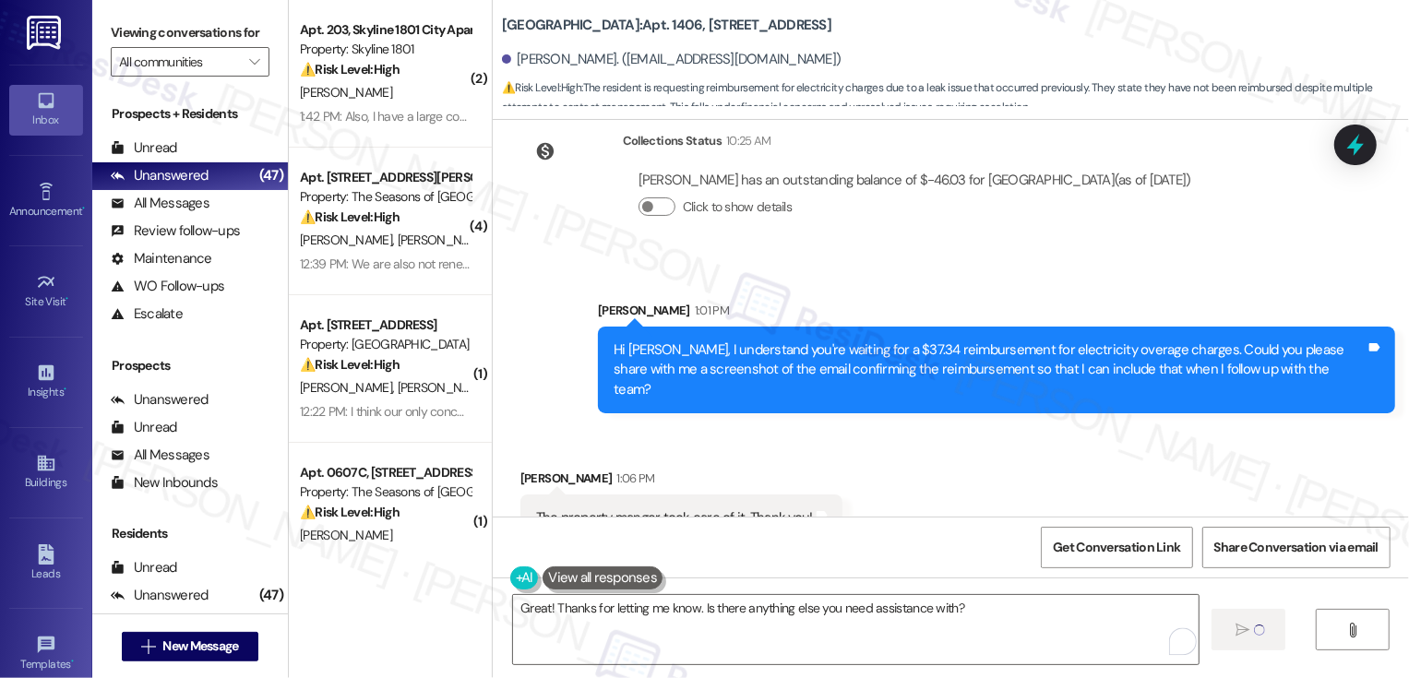  I want to click on a: Site Visit •, so click(46, 292).